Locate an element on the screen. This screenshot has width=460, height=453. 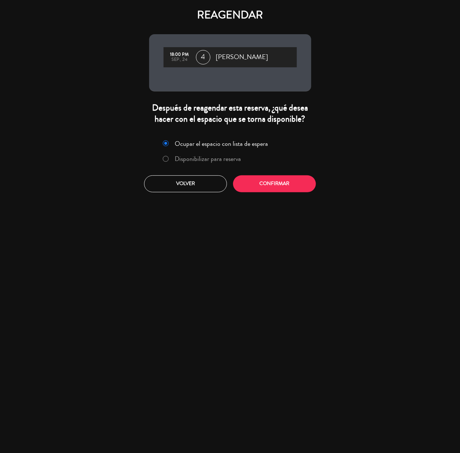
h4: REAGENDAR is located at coordinates (230, 15).